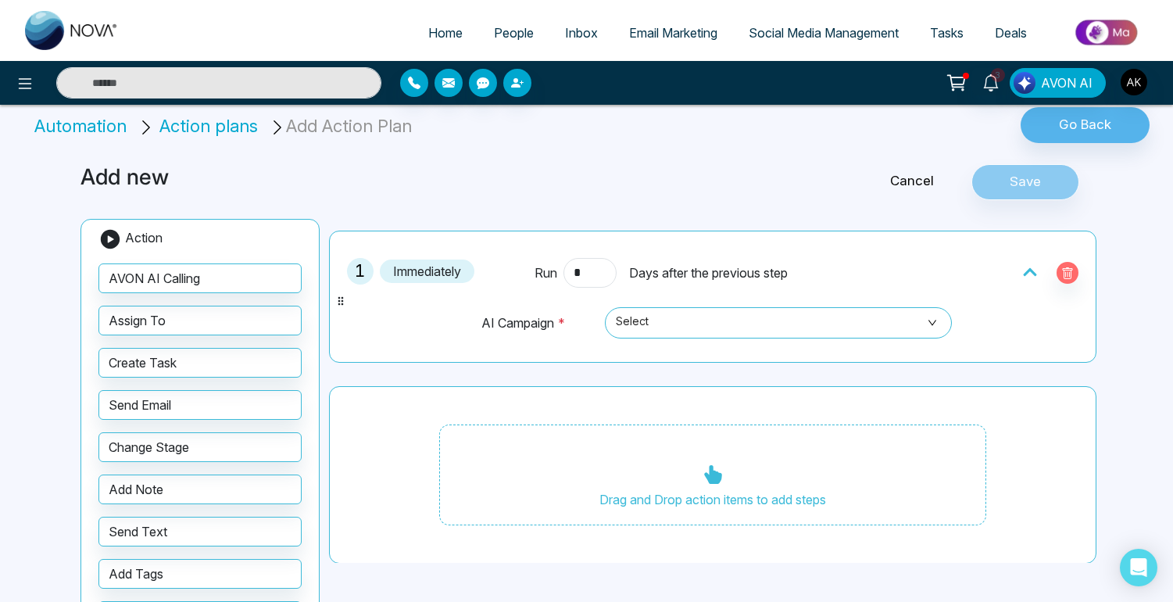  What do you see at coordinates (1134, 82) in the screenshot?
I see `img: User Avatar` at bounding box center [1134, 82].